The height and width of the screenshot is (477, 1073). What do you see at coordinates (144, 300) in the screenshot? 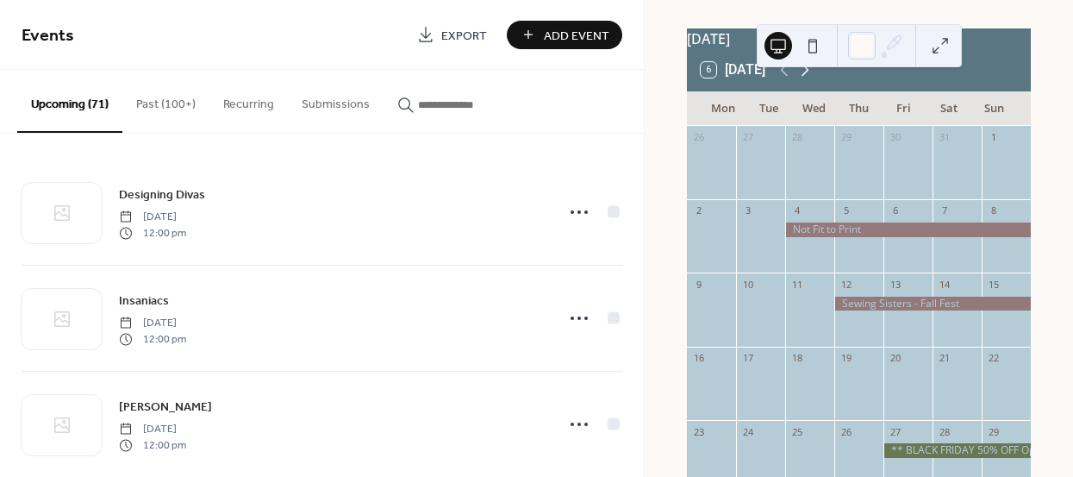
I see `a: Insaniacs` at bounding box center [144, 300].